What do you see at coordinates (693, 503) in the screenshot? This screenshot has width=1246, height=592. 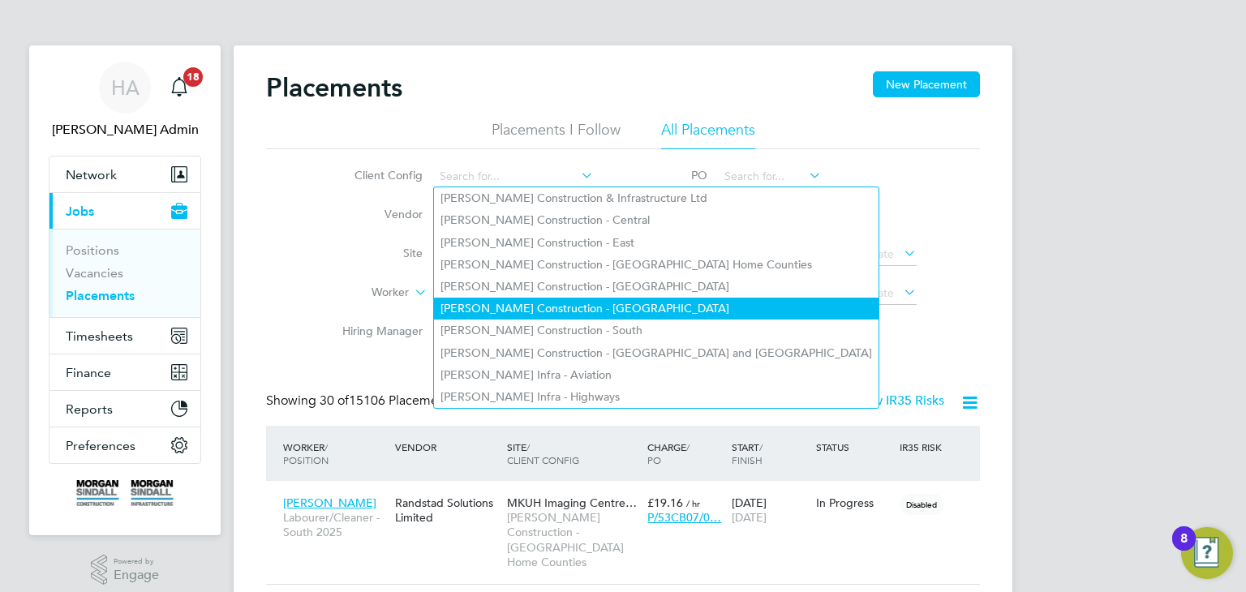 I see `span: / hr` at bounding box center [693, 503].